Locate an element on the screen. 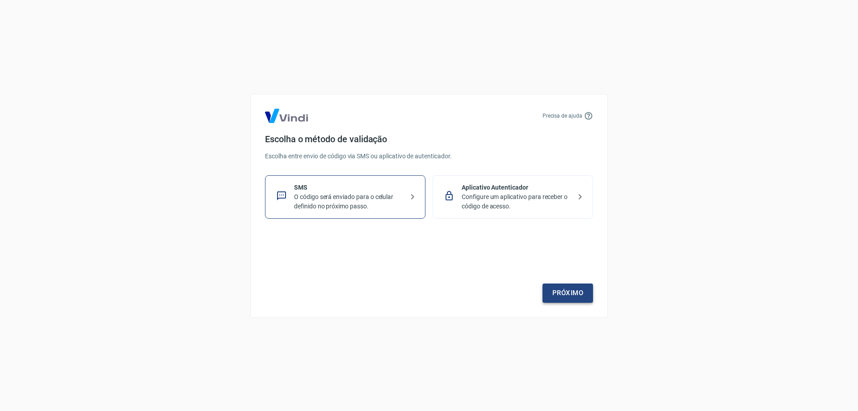 Image resolution: width=858 pixels, height=411 pixels. p: SMS is located at coordinates (349, 187).